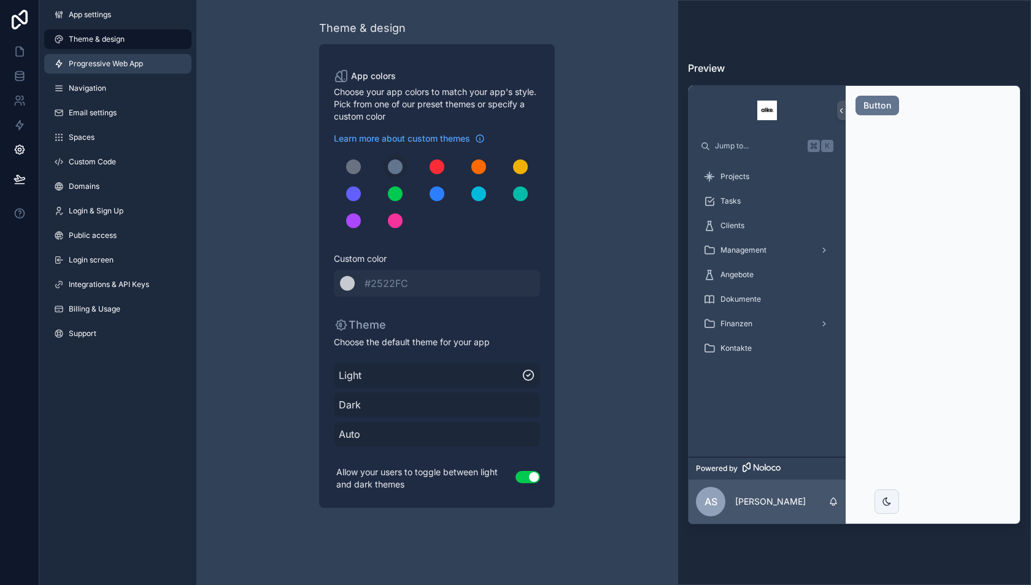 This screenshot has height=585, width=1031. I want to click on h3: Preview, so click(854, 68).